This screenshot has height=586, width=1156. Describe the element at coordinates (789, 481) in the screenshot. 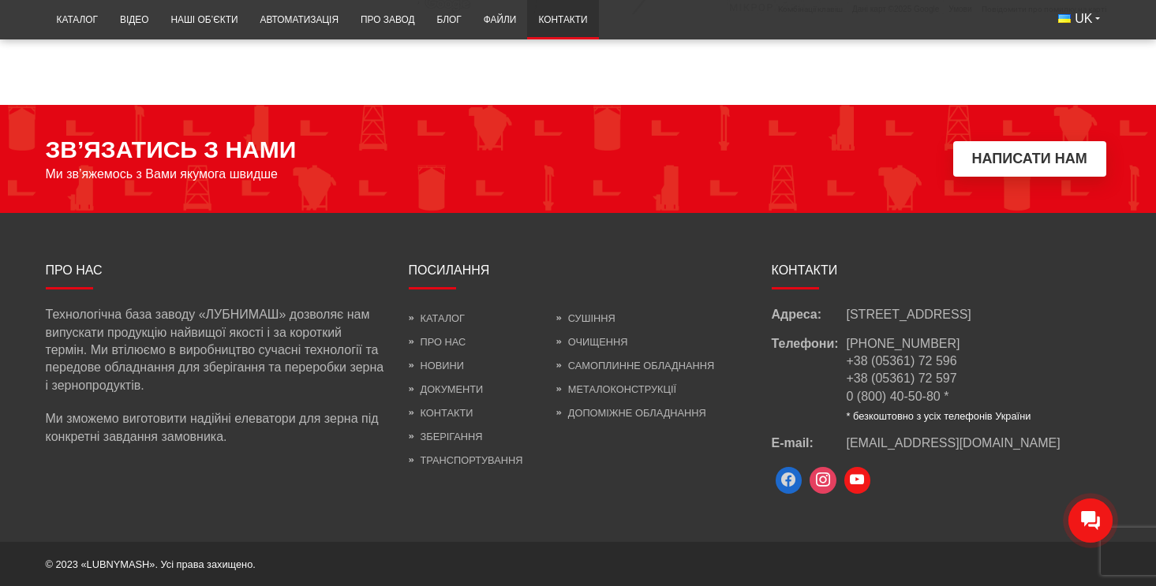

I see `a: Facebook` at that location.